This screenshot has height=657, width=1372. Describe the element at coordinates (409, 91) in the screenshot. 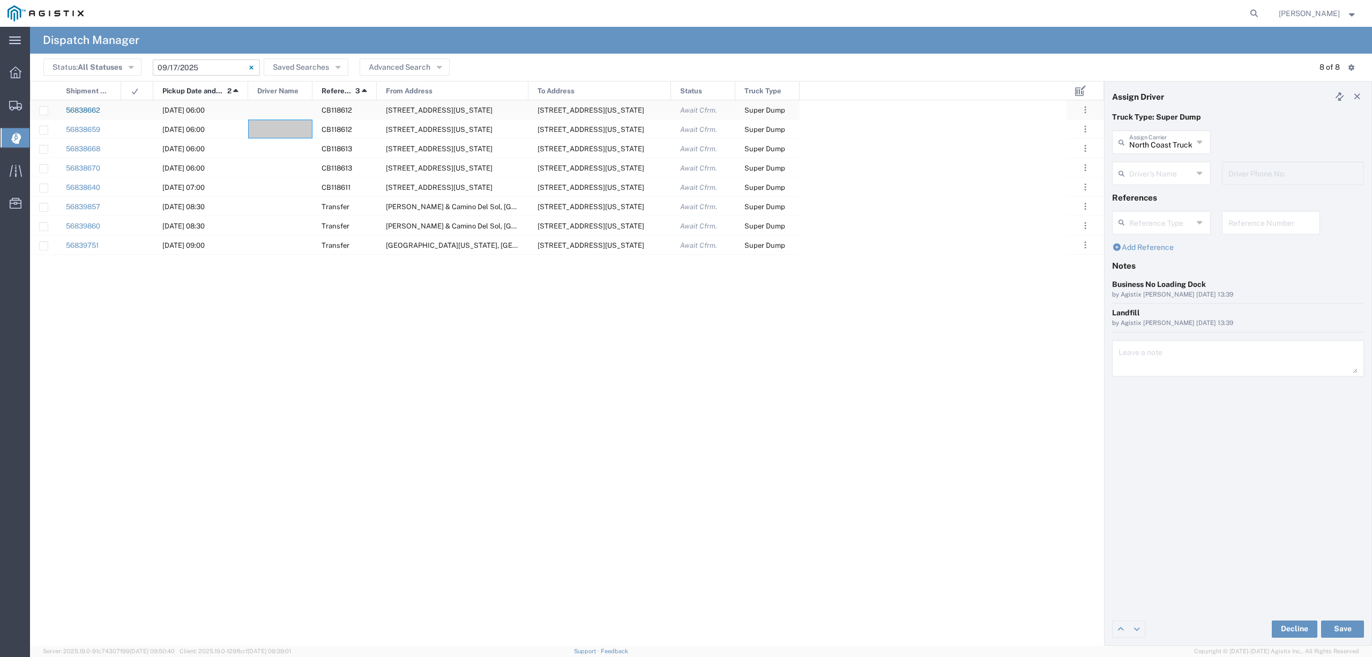

I see `span: From Address` at that location.